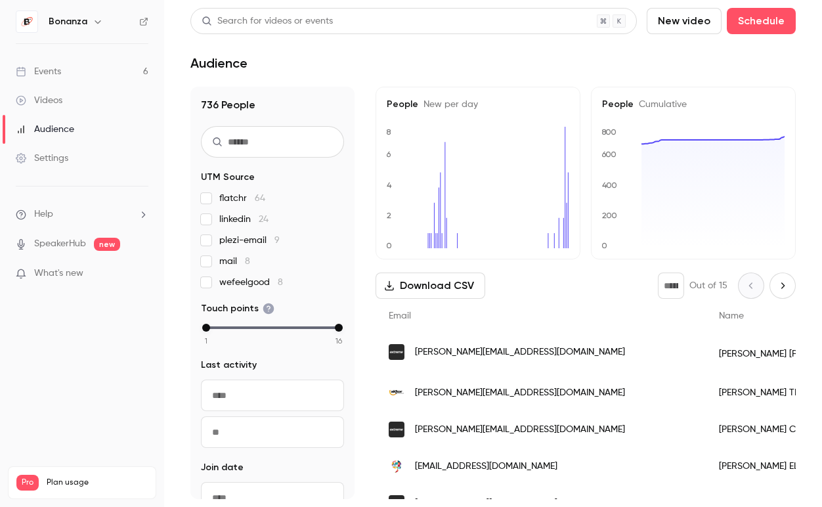  I want to click on span: wefeelgood, so click(251, 282).